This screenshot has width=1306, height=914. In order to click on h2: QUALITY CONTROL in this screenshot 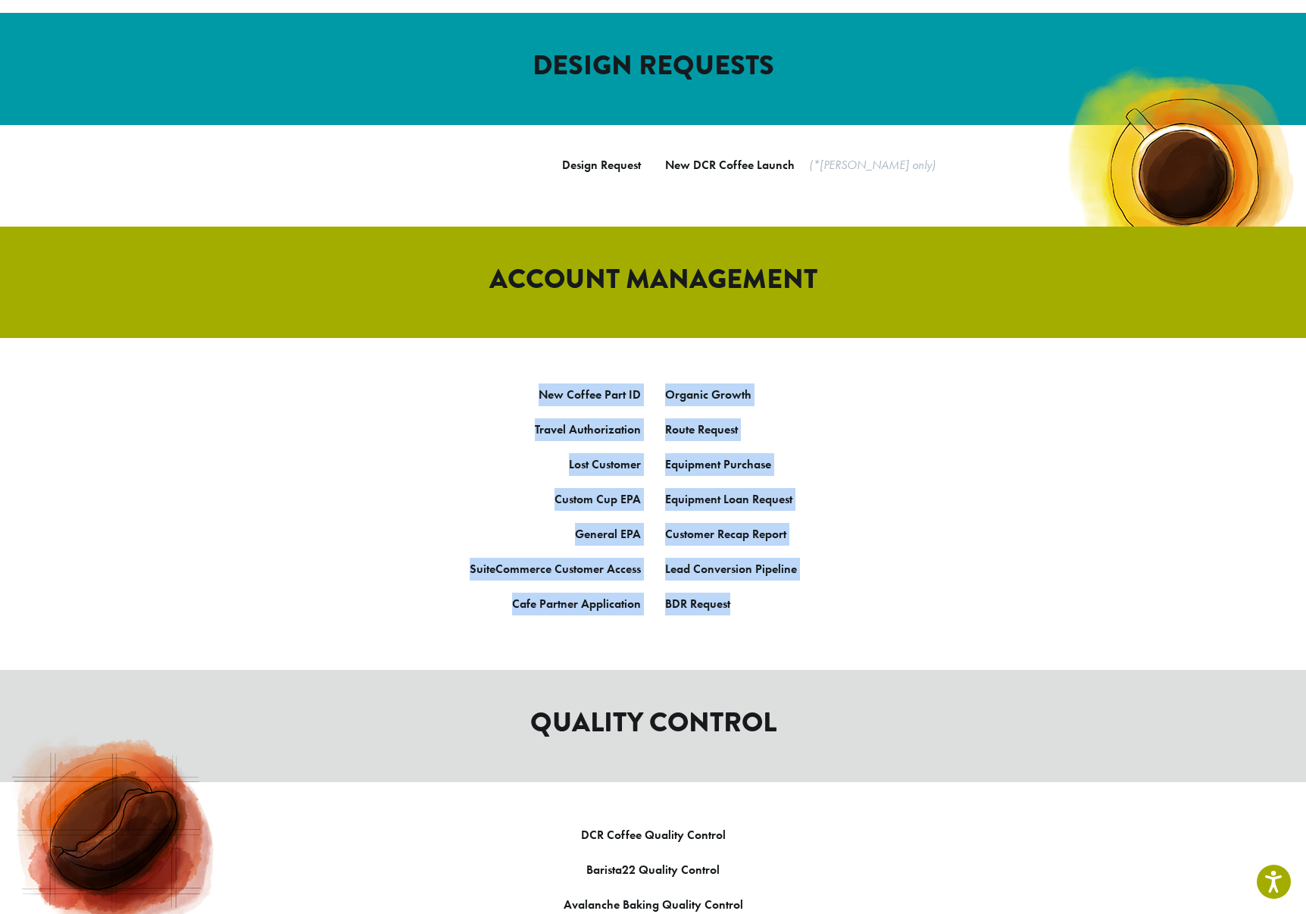, I will do `click(653, 722)`.